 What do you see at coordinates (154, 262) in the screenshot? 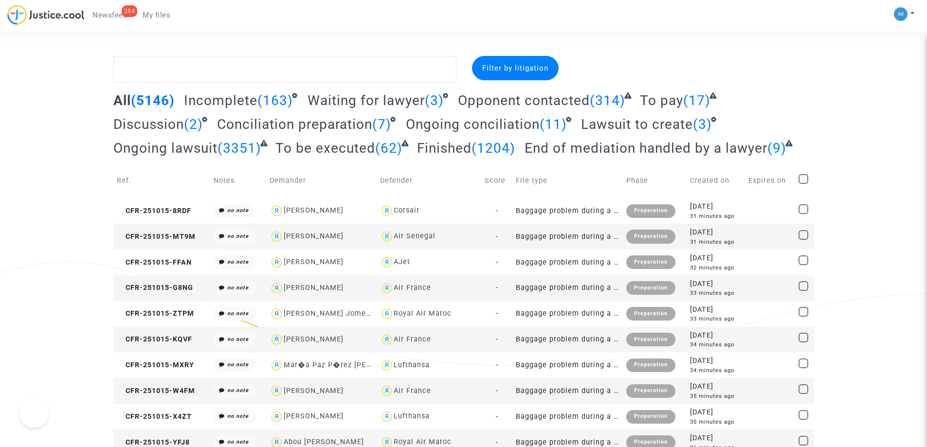
I see `span: CFR-251015-FFAN` at bounding box center [154, 262].